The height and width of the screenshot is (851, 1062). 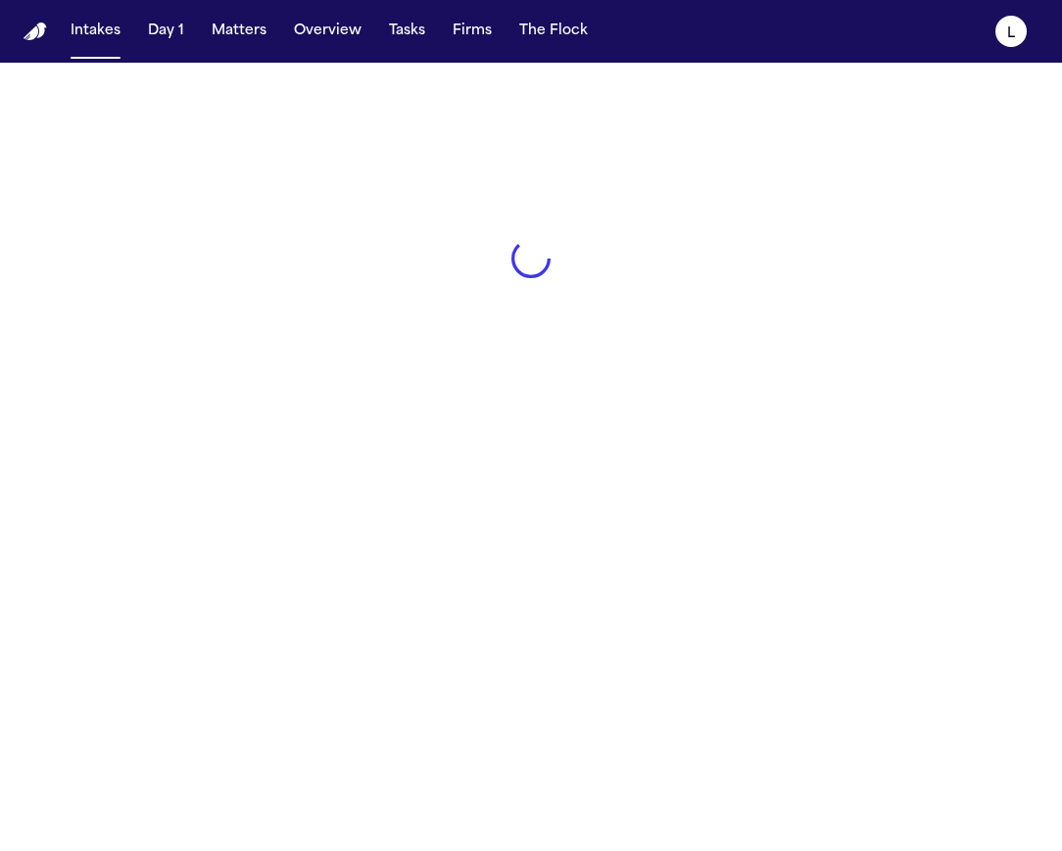 I want to click on img: Finch Logo, so click(x=35, y=31).